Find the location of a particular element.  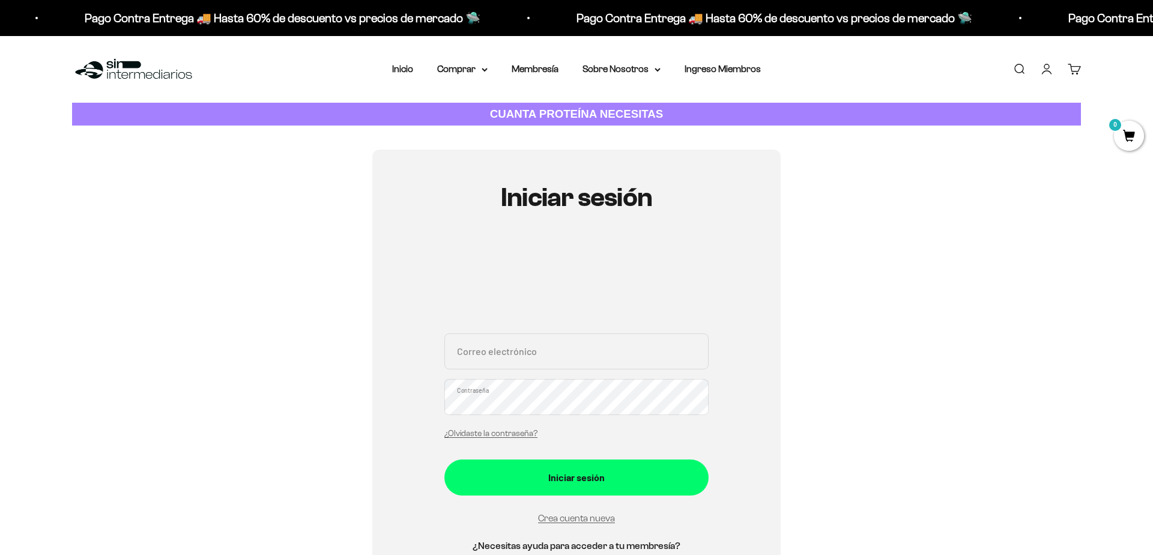

div: Iniciar sesión is located at coordinates (576, 477).